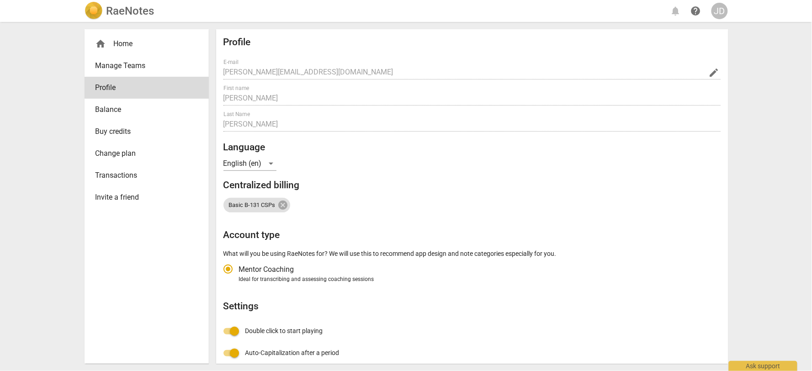  What do you see at coordinates (143, 197) in the screenshot?
I see `span: Invite a friend` at bounding box center [143, 197].